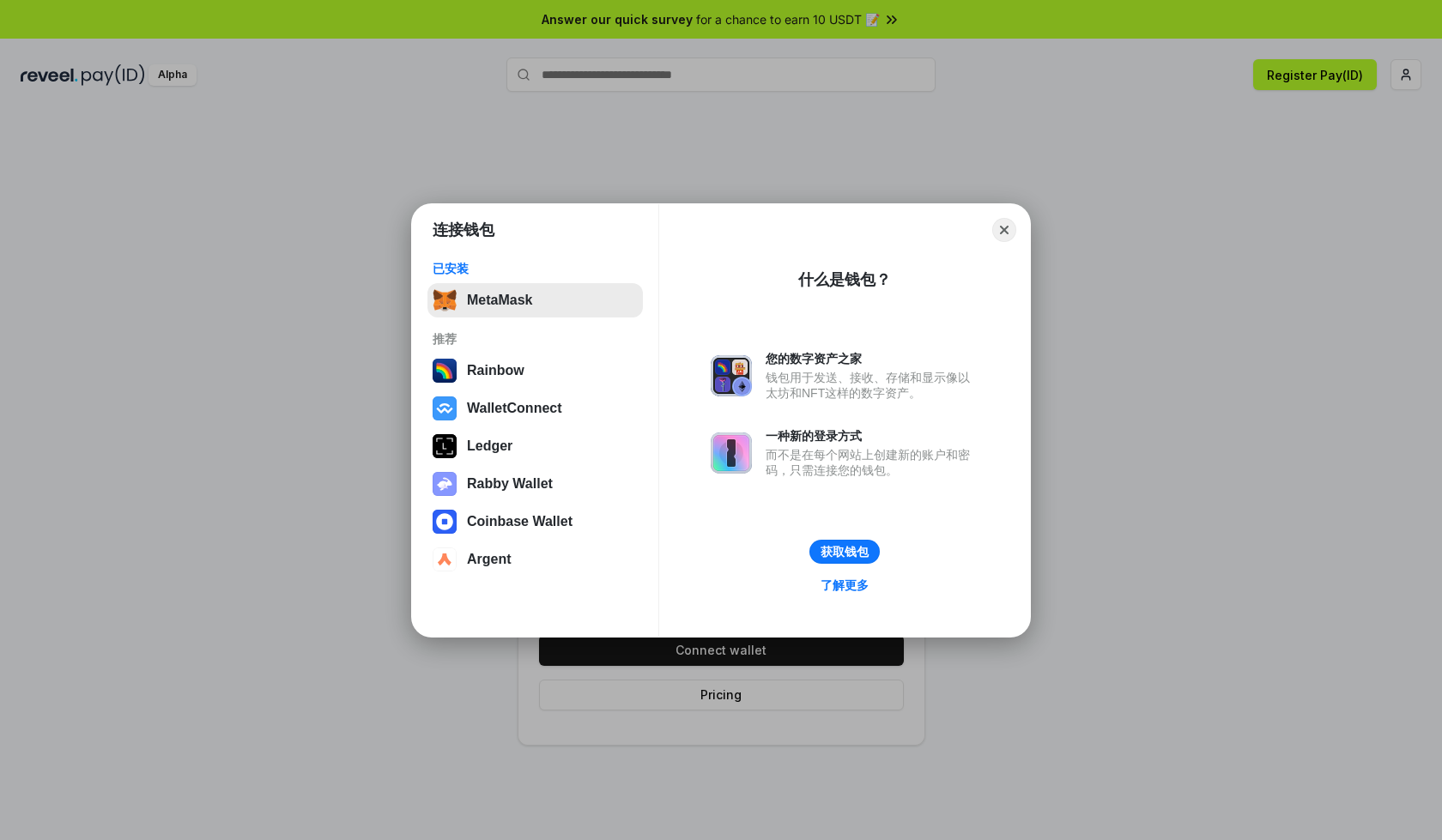 The width and height of the screenshot is (1442, 840). What do you see at coordinates (535, 371) in the screenshot?
I see `button: Rainbow` at bounding box center [535, 371].